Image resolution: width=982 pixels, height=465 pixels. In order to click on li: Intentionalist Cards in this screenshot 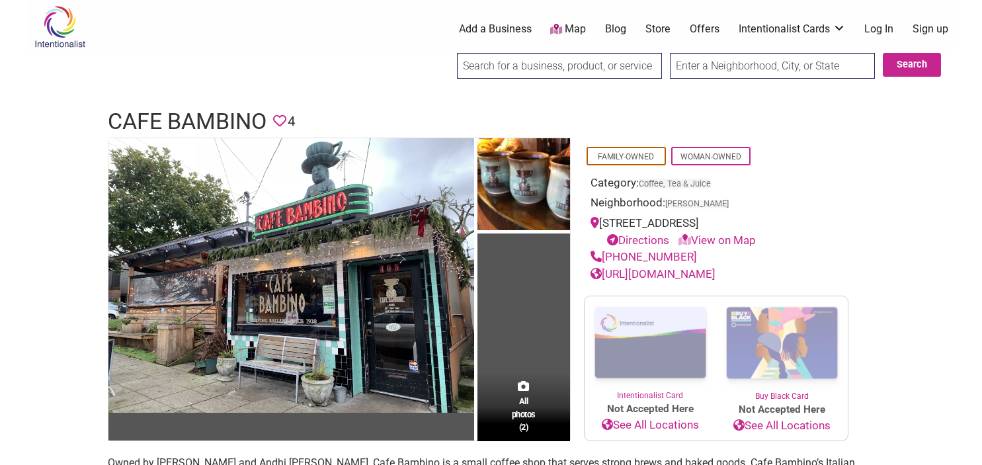, I will do `click(792, 29)`.